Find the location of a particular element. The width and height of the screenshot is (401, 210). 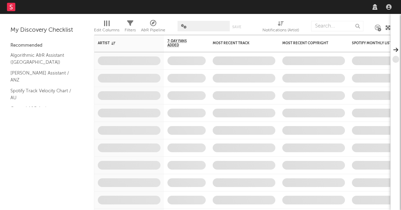

input: Search... is located at coordinates (337, 26).